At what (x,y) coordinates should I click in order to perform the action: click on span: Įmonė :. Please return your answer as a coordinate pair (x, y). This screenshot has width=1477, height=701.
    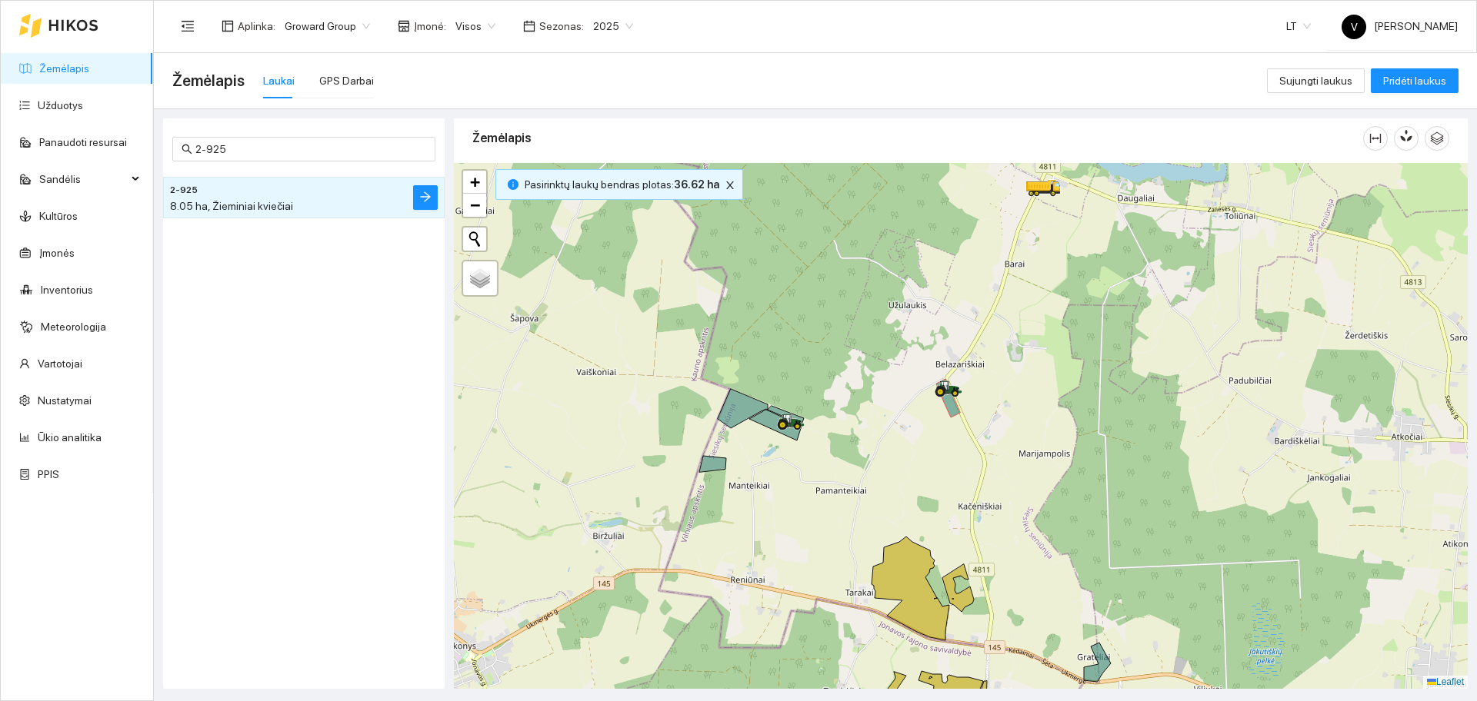
    Looking at the image, I should click on (430, 26).